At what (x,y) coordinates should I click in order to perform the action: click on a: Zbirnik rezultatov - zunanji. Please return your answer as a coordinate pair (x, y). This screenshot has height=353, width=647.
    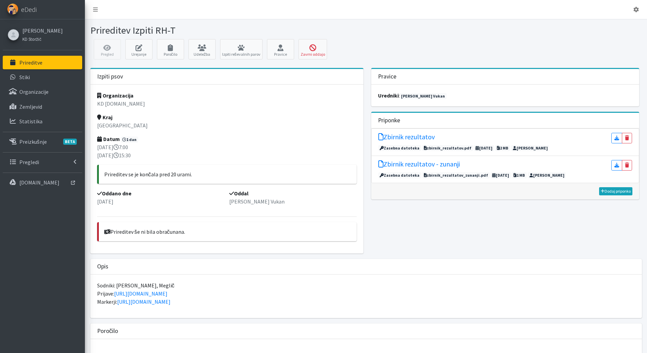
    Looking at the image, I should click on (419, 165).